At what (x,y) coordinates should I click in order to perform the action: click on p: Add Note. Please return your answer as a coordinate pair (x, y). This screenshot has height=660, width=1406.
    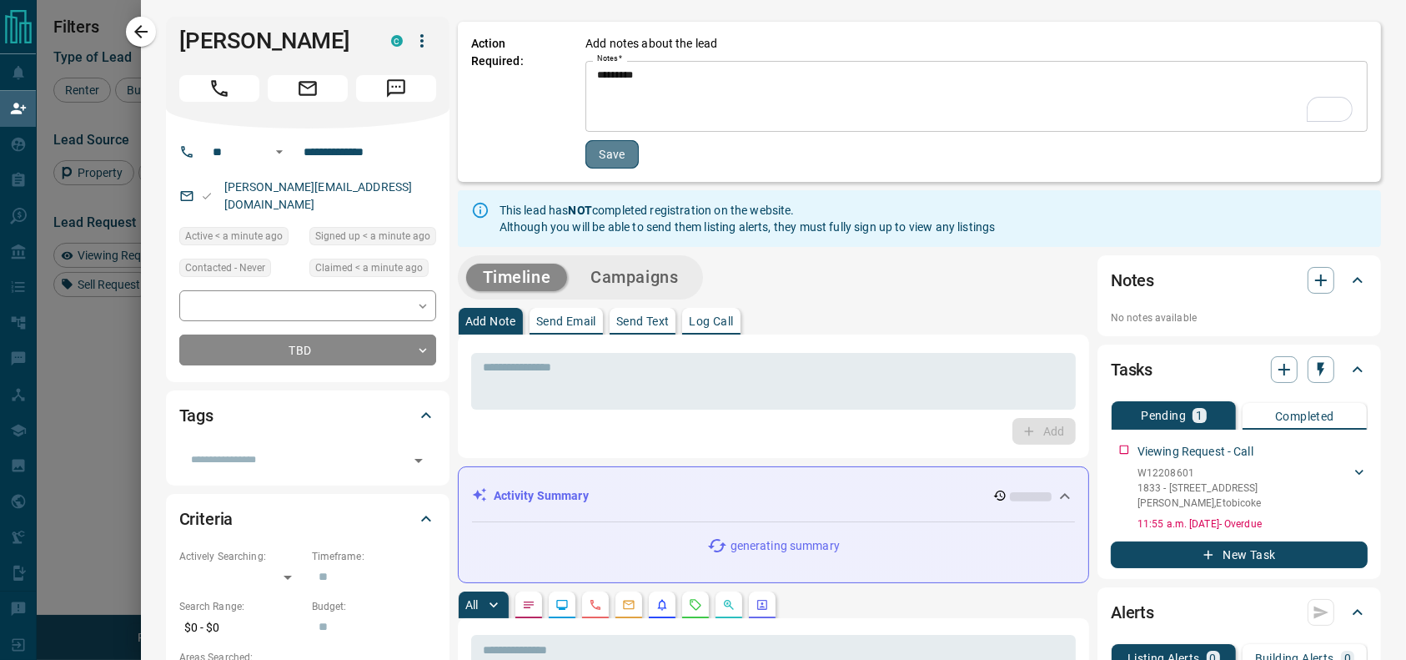
    Looking at the image, I should click on (490, 321).